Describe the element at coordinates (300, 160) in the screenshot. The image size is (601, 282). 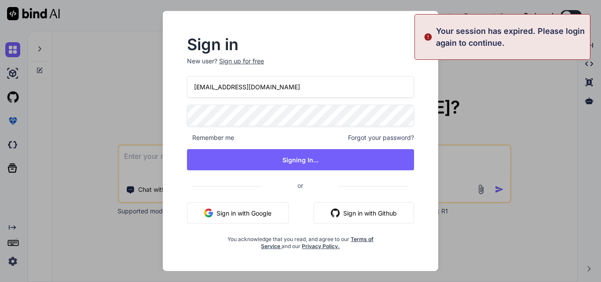
I see `button: Signing In...` at that location.